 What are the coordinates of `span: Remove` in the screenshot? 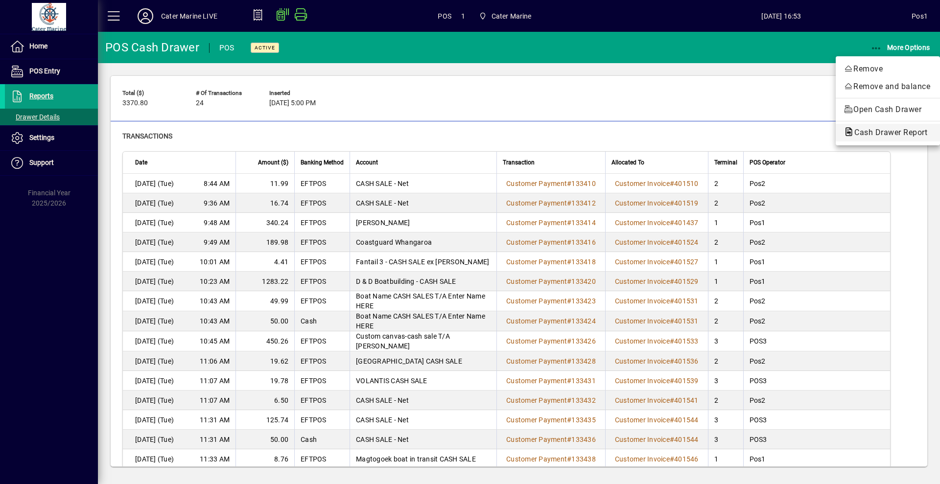 It's located at (887, 69).